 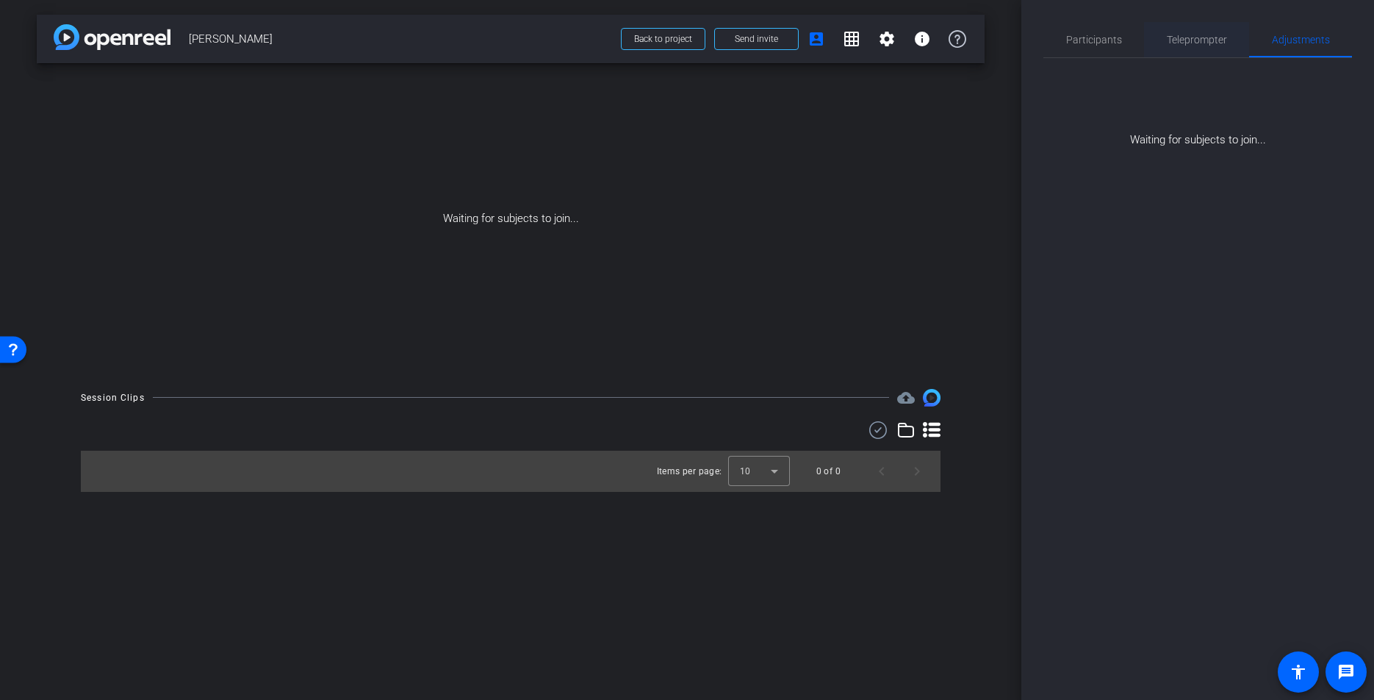 I want to click on mat-icon: accessibility, so click(x=1299, y=672).